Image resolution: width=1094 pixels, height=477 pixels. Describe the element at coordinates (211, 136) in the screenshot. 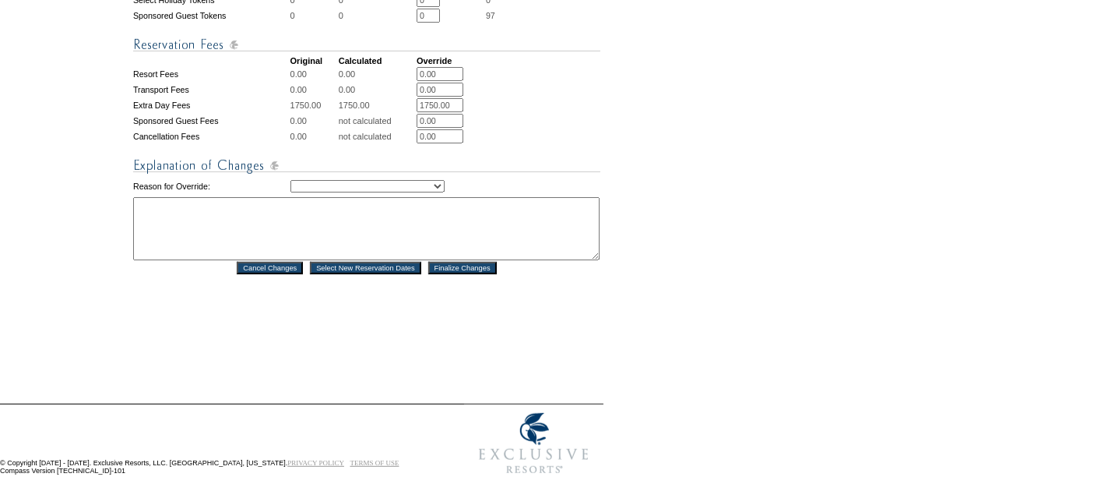

I see `td: Cancellation Fees` at that location.